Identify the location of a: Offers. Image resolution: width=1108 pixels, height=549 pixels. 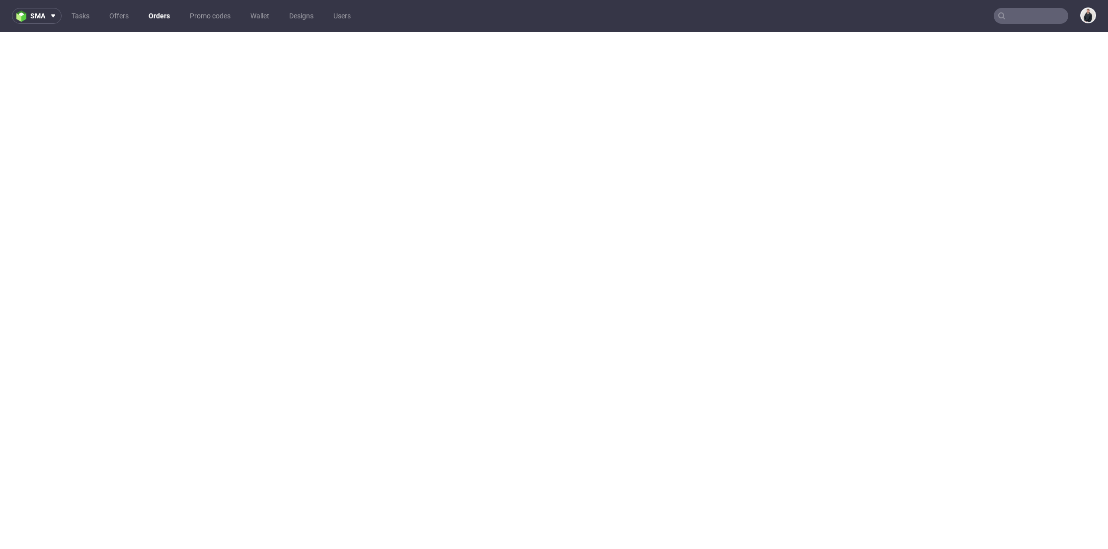
(119, 16).